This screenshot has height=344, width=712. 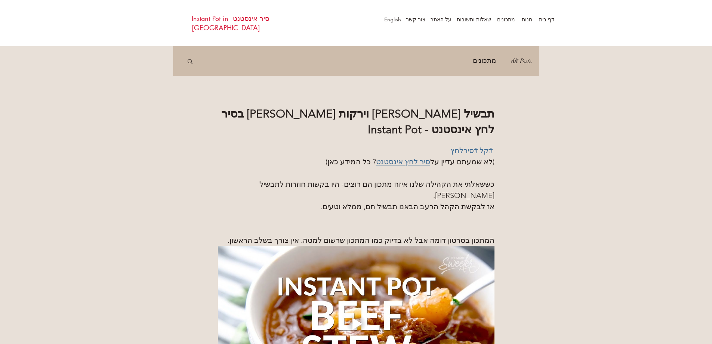 I want to click on p: על האתר, so click(x=441, y=19).